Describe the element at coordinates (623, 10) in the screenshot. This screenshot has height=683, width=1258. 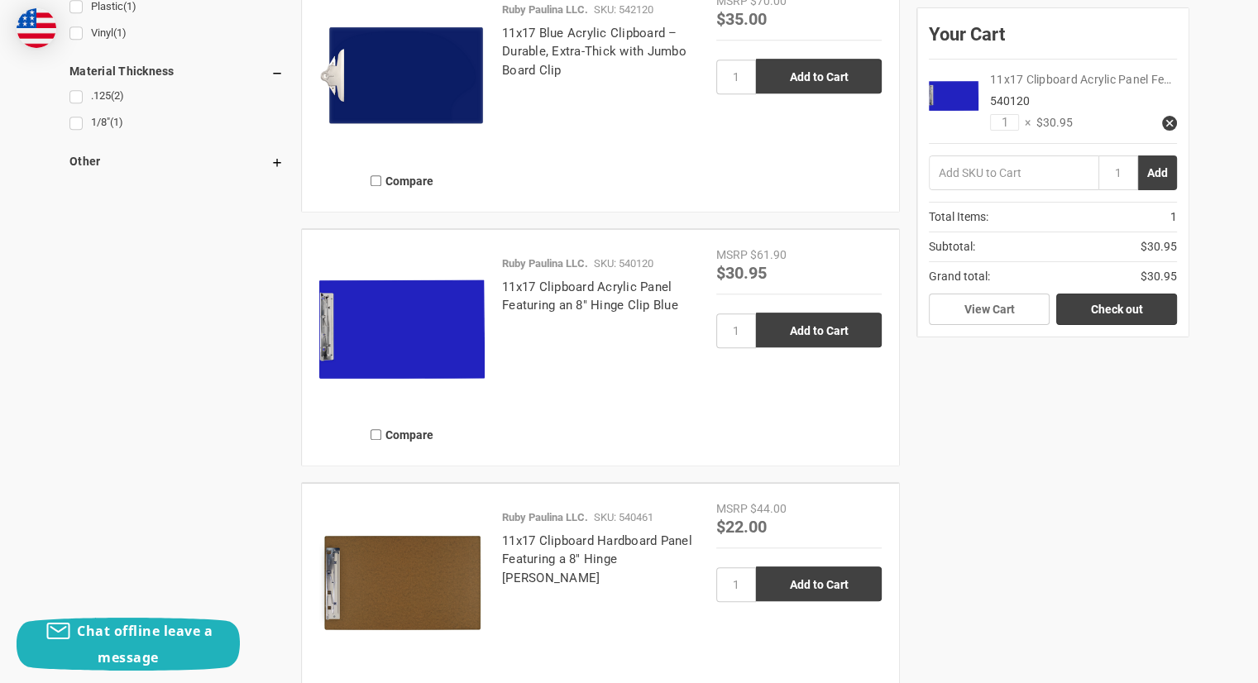
I see `p: SKU: 542120` at that location.